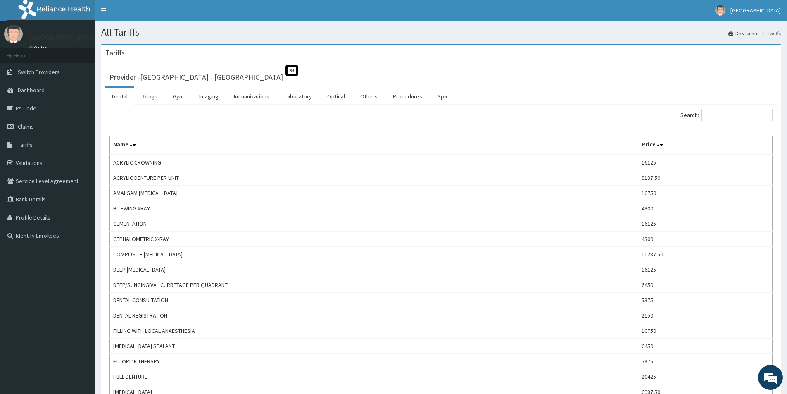 The image size is (787, 394). What do you see at coordinates (374, 285) in the screenshot?
I see `td: DEEP/SUNGINGIVAL CURRETAGE PER QUADRANT` at bounding box center [374, 285].